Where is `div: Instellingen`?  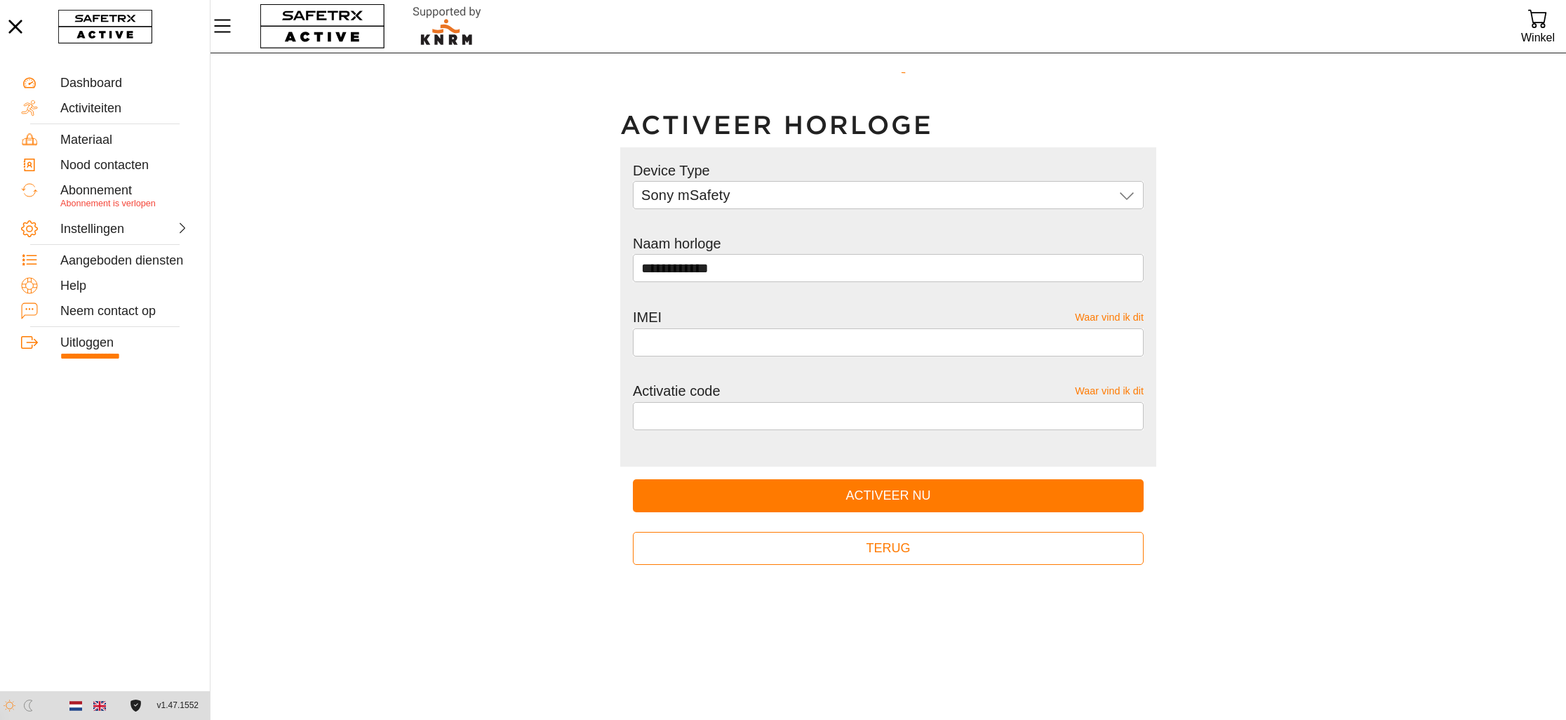
div: Instellingen is located at coordinates (91, 229).